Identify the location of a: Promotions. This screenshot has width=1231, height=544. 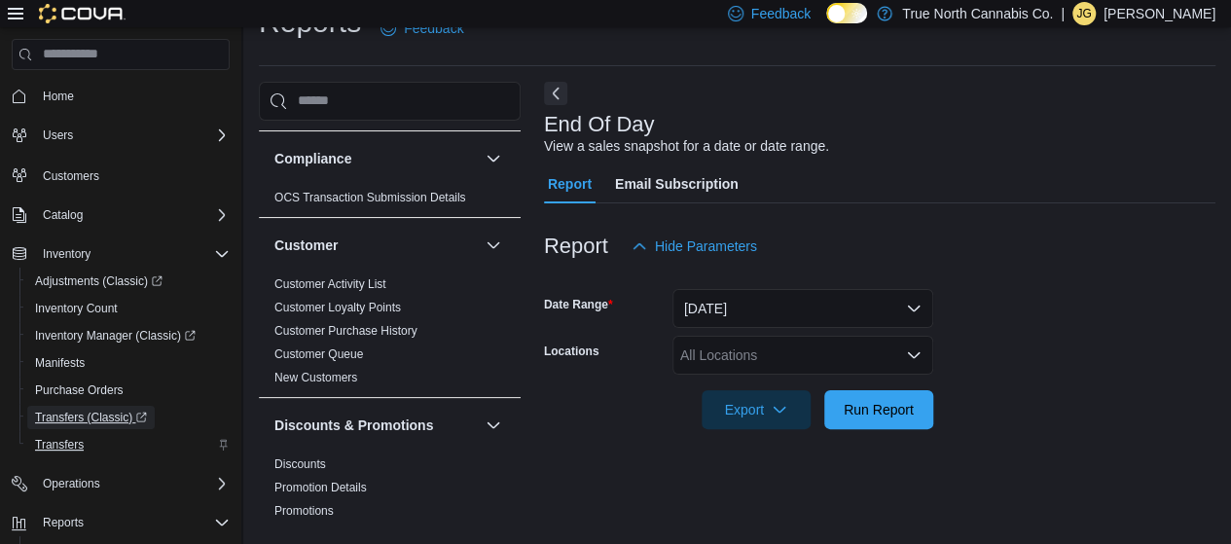
(304, 511).